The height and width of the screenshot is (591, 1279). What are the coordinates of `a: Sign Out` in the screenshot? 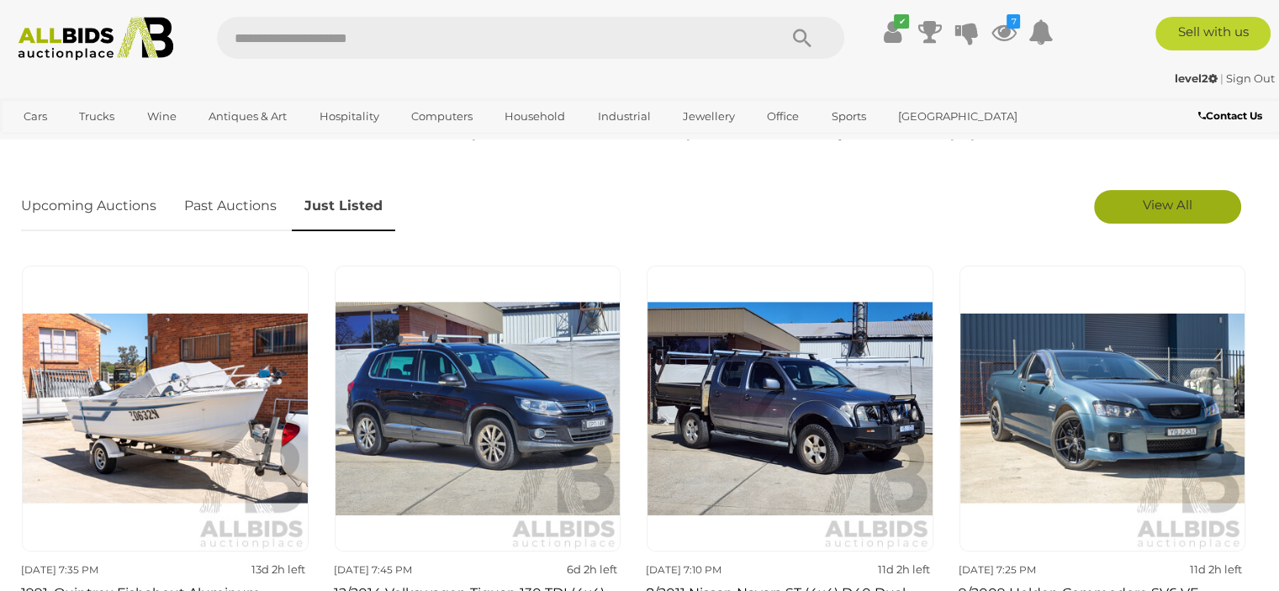 It's located at (1250, 78).